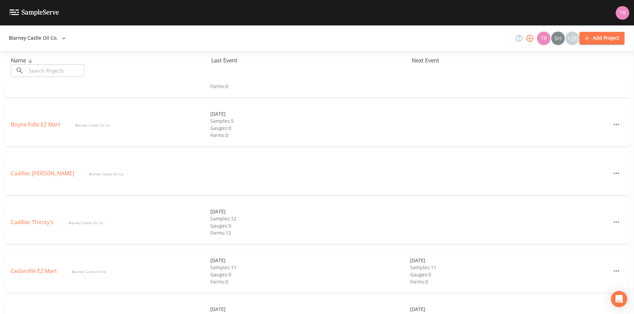 This screenshot has width=634, height=314. Describe the element at coordinates (22, 60) in the screenshot. I see `span: Name` at that location.